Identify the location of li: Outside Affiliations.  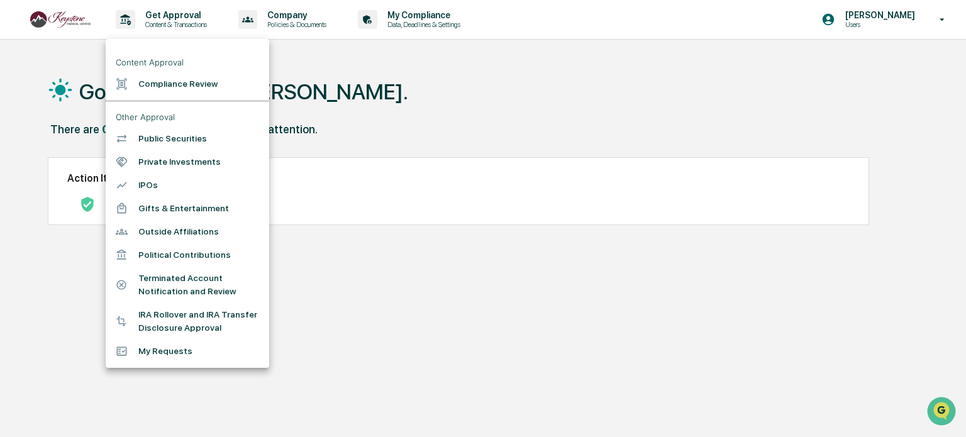
(187, 231).